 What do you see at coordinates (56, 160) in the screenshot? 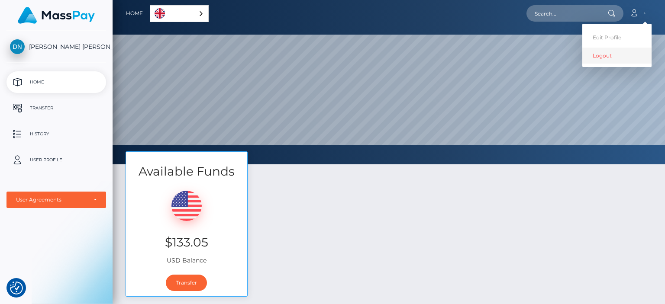
I see `p: User Profile` at bounding box center [56, 160].